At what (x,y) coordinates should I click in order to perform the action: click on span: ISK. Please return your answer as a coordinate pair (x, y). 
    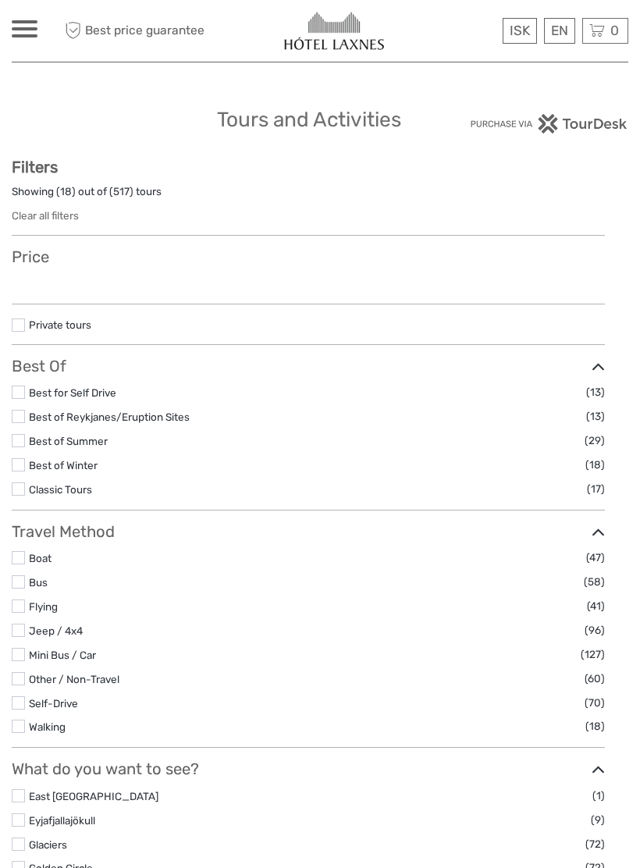
    Looking at the image, I should click on (520, 30).